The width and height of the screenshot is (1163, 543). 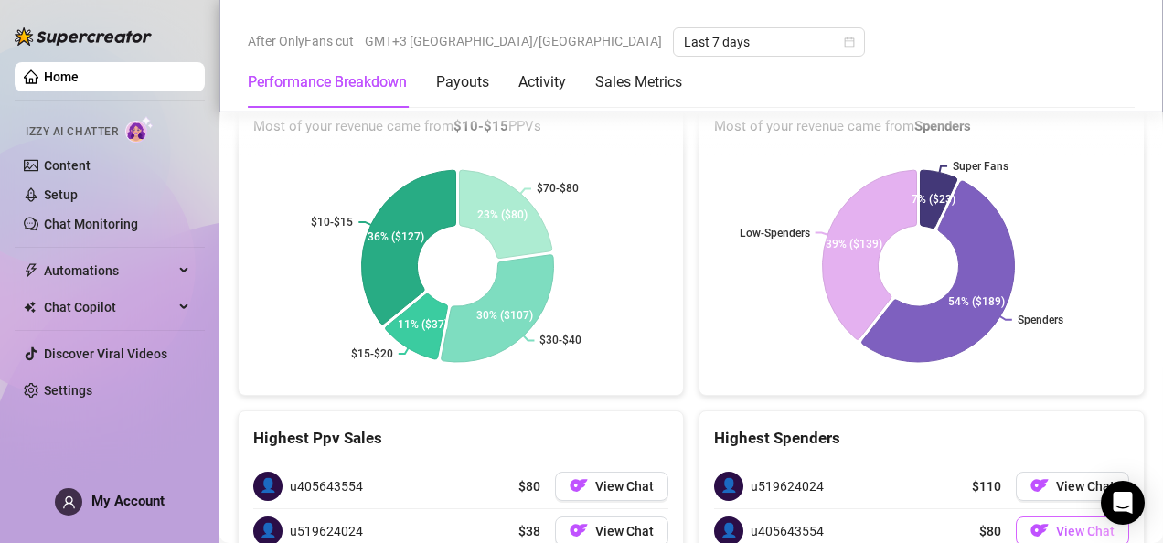 What do you see at coordinates (987, 486) in the screenshot?
I see `span: $110` at bounding box center [987, 486].